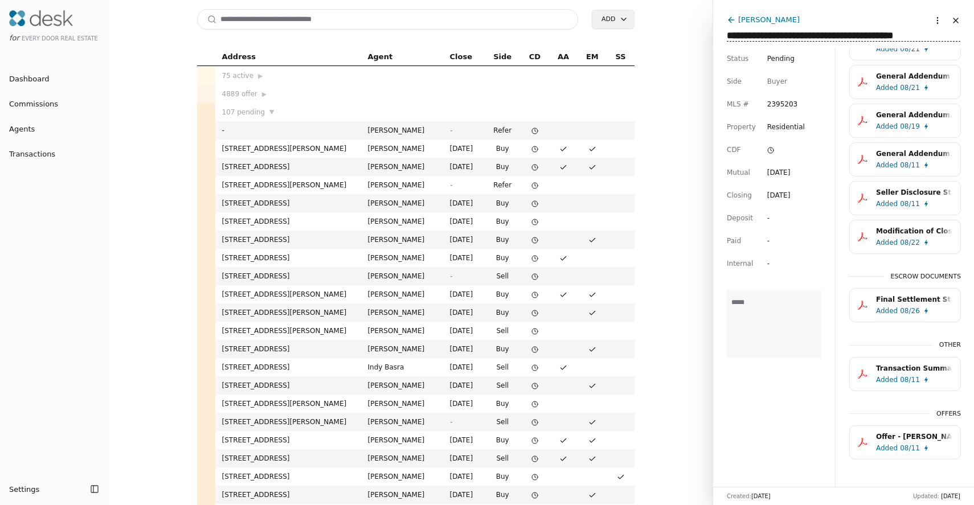 The width and height of the screenshot is (974, 505). Describe the element at coordinates (288, 76) in the screenshot. I see `div: 75 active` at that location.